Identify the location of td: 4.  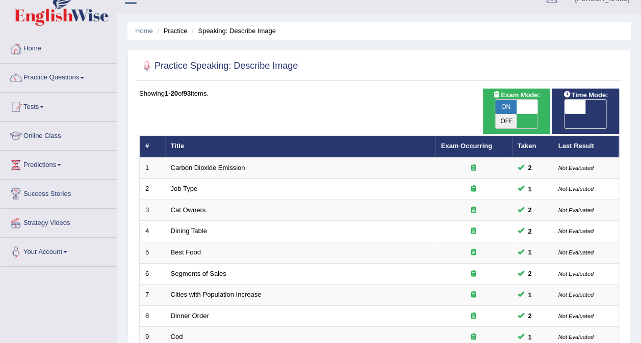
(152, 232).